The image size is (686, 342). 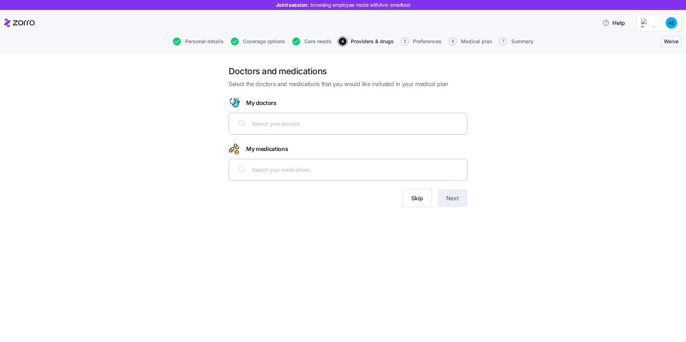 What do you see at coordinates (648, 23) in the screenshot?
I see `img: Employer logo` at bounding box center [648, 23].